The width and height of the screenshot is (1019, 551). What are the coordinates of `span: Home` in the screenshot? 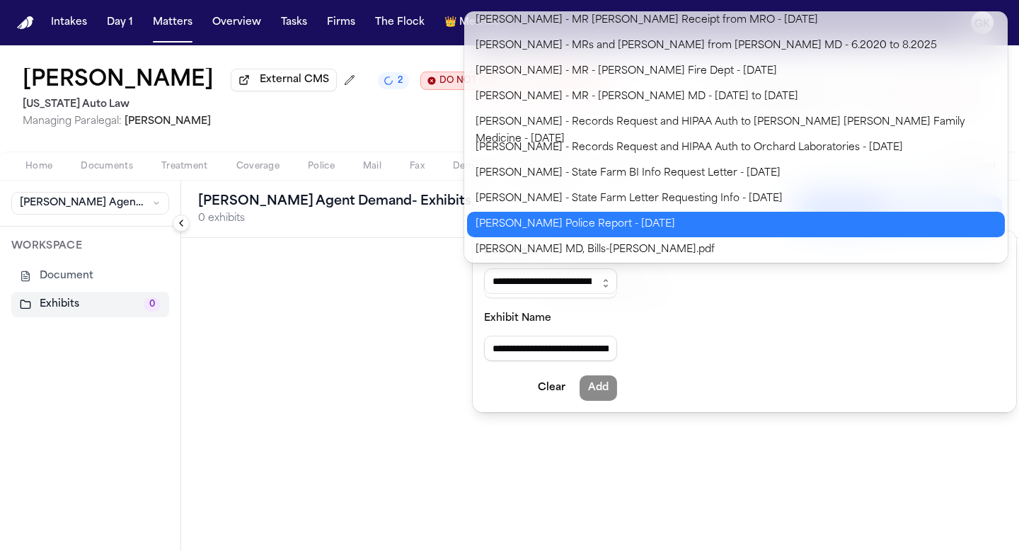 It's located at (39, 166).